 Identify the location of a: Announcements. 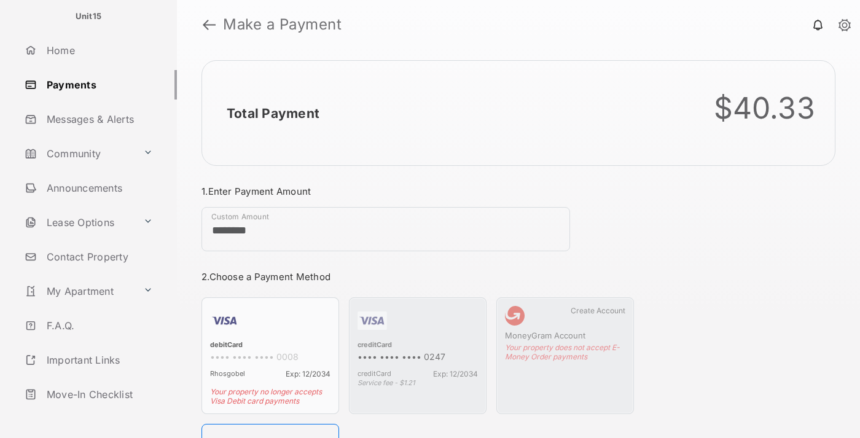
(98, 188).